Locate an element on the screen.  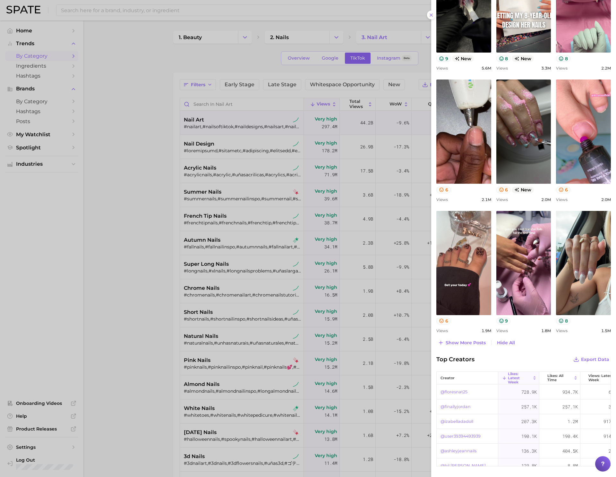
a: @ashleyjeannails is located at coordinates (458, 451).